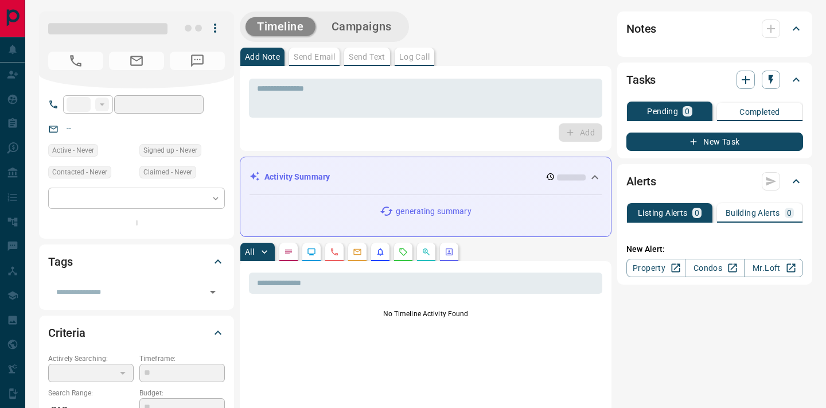  Describe the element at coordinates (334, 252) in the screenshot. I see `svg: Calls` at that location.